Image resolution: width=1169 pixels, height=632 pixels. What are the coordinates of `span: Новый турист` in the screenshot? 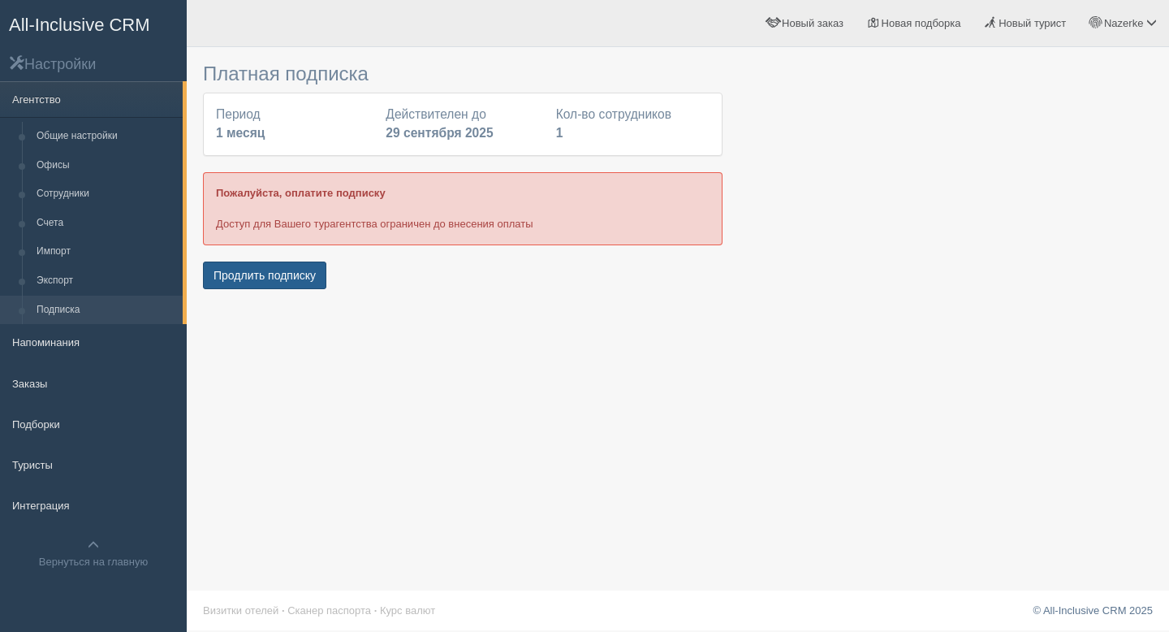 It's located at (1032, 23).